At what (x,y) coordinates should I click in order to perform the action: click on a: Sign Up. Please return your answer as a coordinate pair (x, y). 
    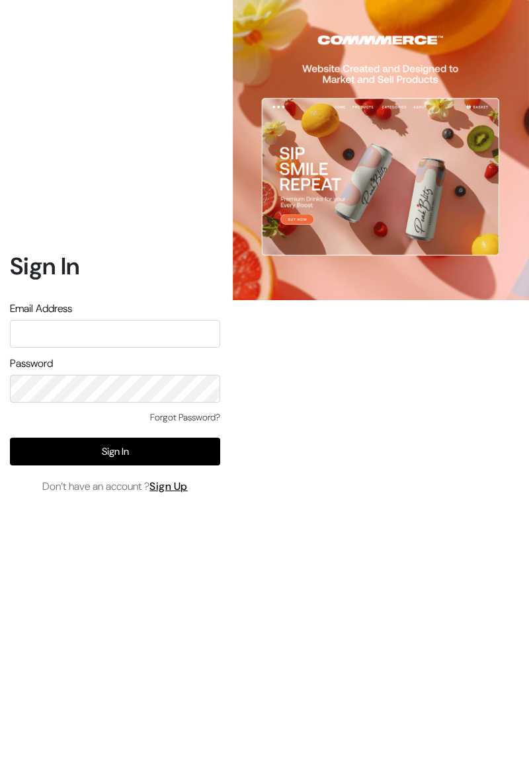
    Looking at the image, I should click on (168, 486).